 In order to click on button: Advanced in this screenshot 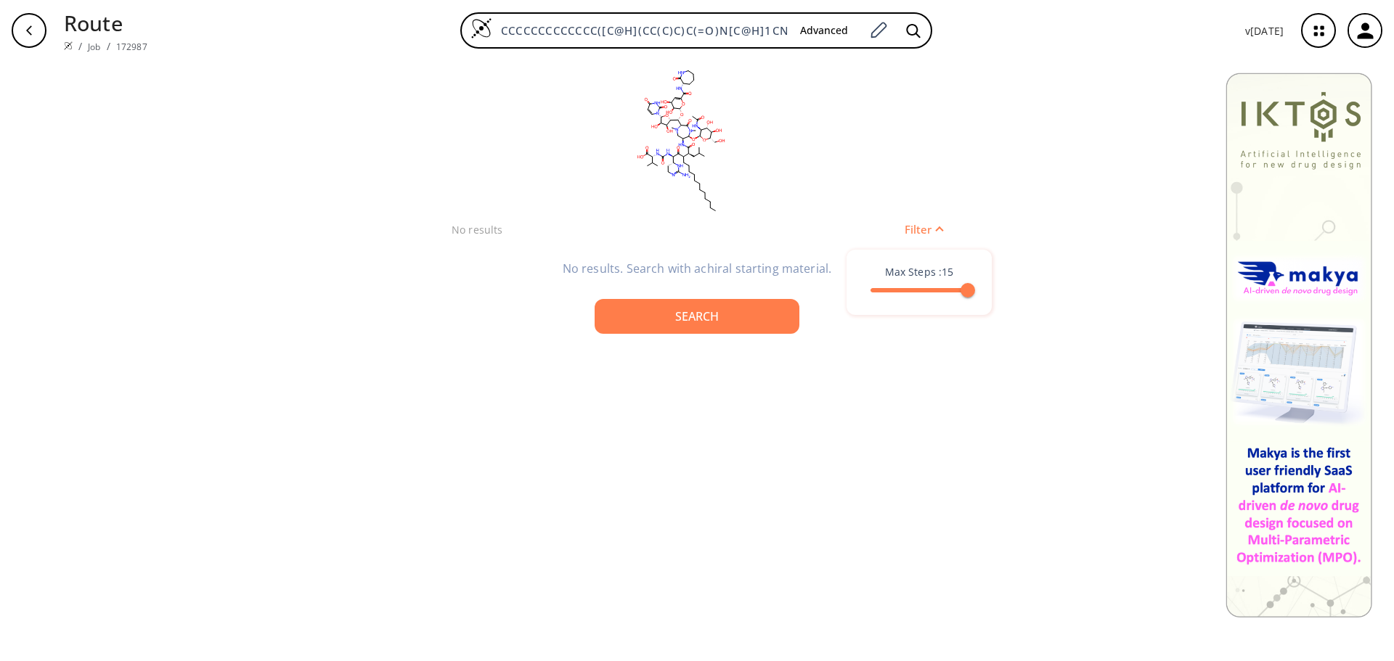, I will do `click(824, 30)`.